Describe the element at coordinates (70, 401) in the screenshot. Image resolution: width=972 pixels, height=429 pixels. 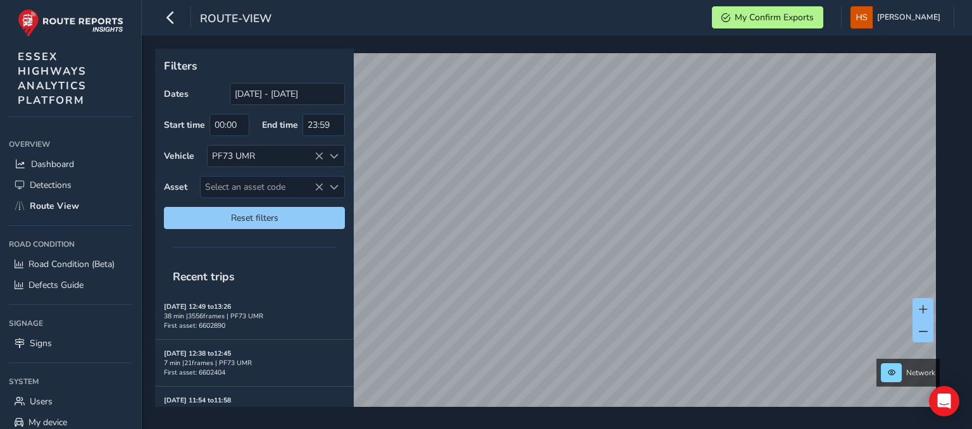
I see `a: Users` at that location.